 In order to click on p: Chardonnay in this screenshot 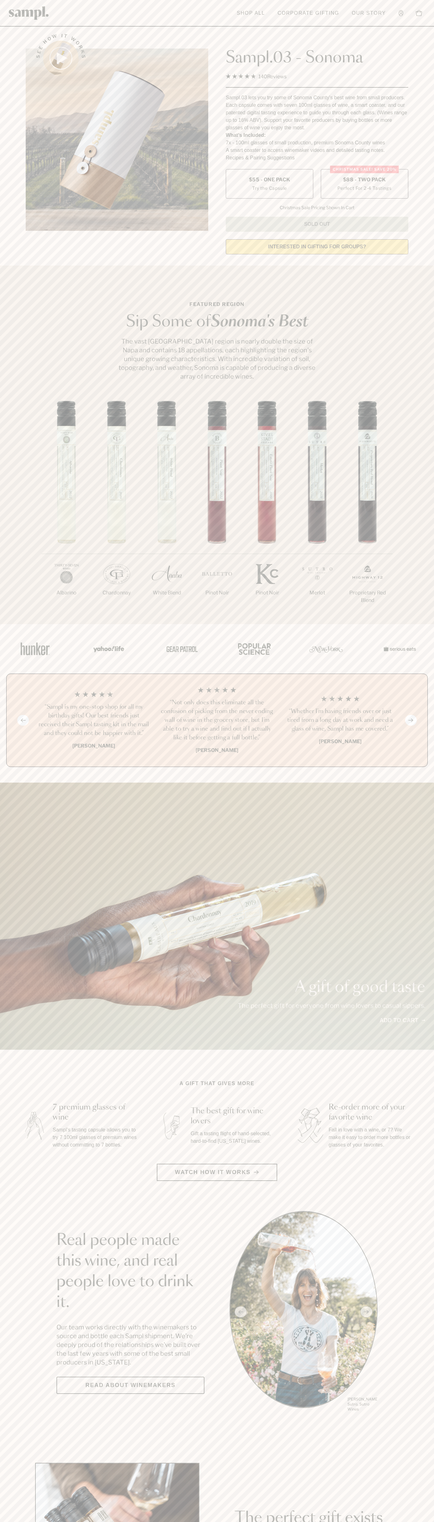, I will do `click(117, 593)`.